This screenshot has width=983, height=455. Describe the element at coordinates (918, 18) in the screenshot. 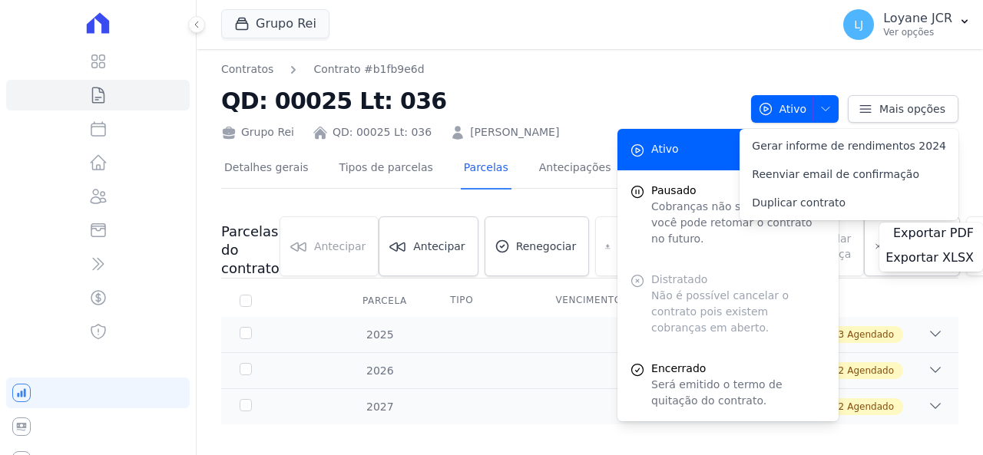

I see `p: Loyane JCR` at that location.